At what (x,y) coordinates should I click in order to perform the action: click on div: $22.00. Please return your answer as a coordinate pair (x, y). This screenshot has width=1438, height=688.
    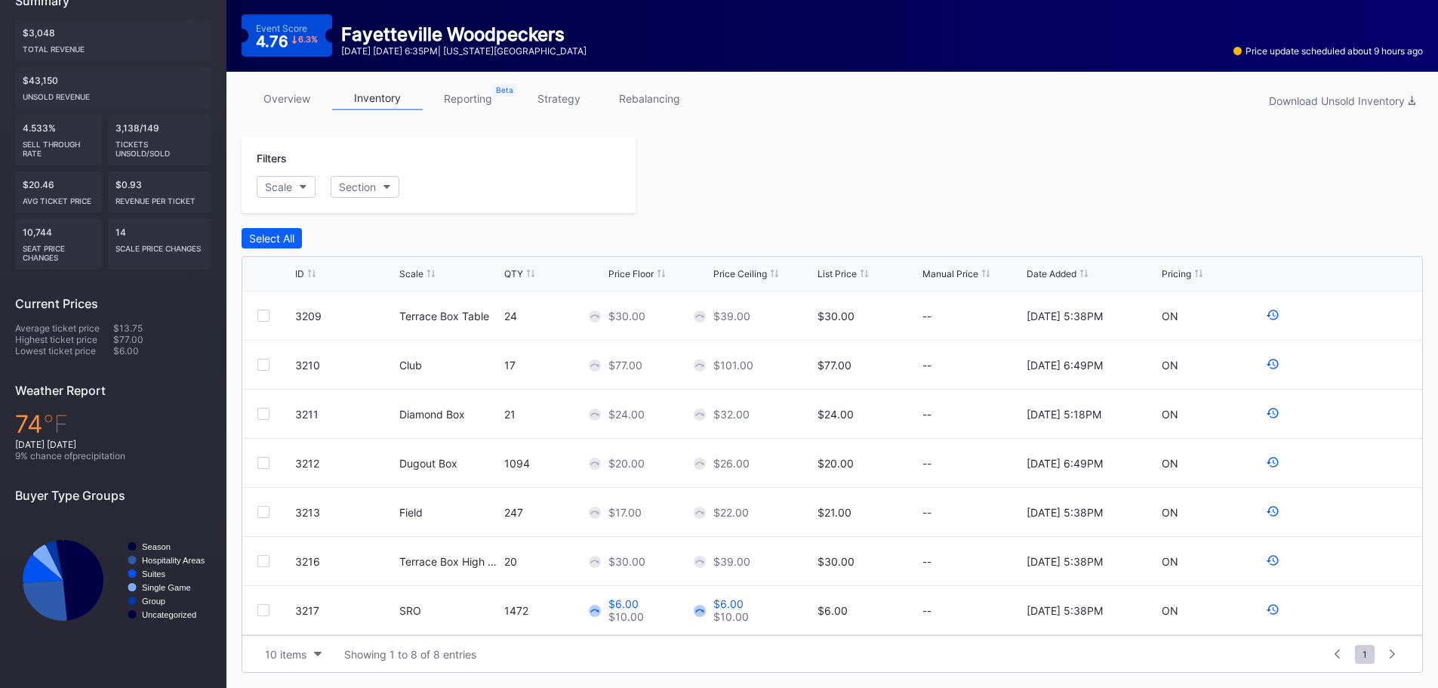
    Looking at the image, I should click on (731, 512).